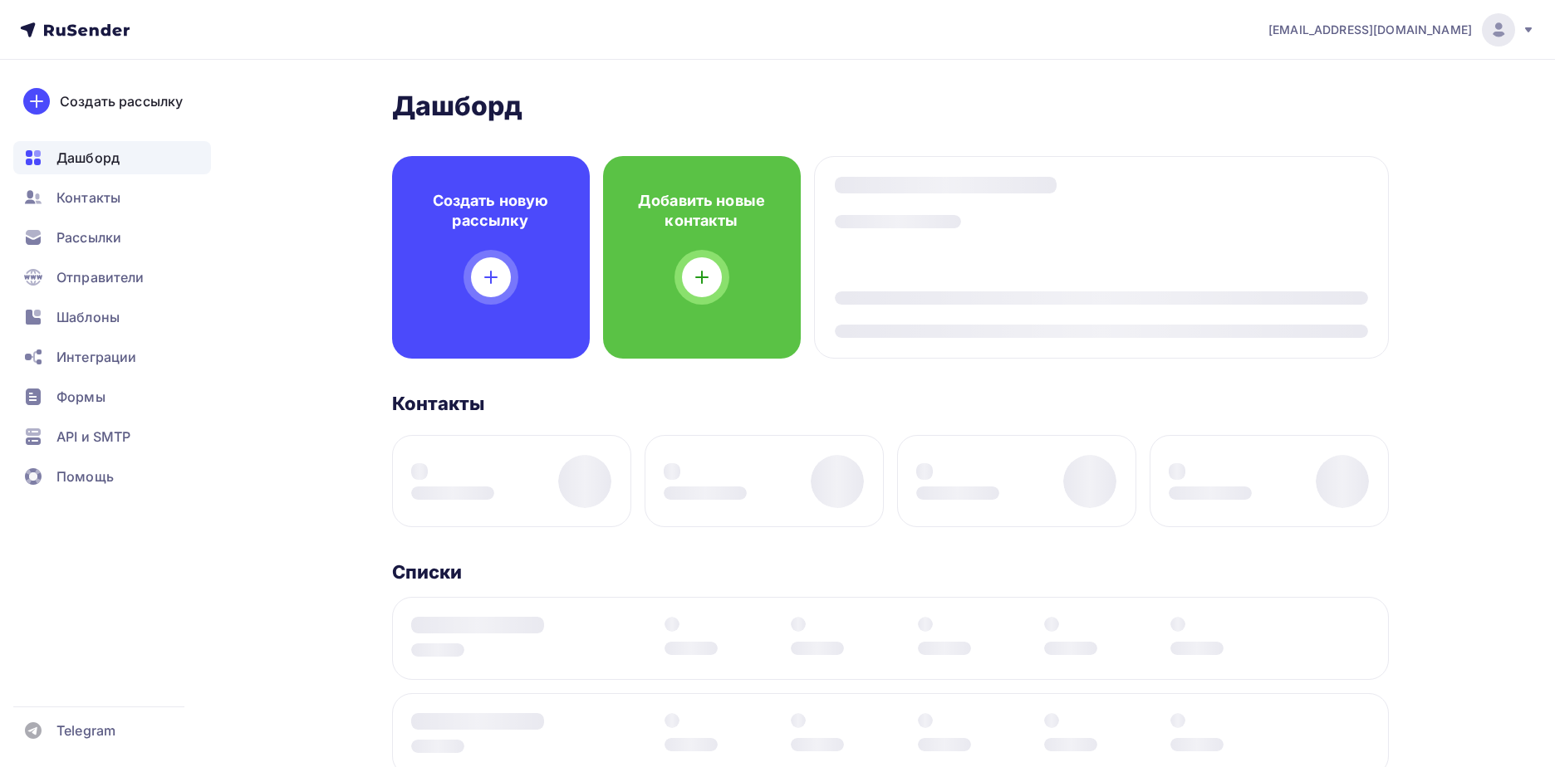 The height and width of the screenshot is (767, 1555). I want to click on span: Отправители, so click(100, 277).